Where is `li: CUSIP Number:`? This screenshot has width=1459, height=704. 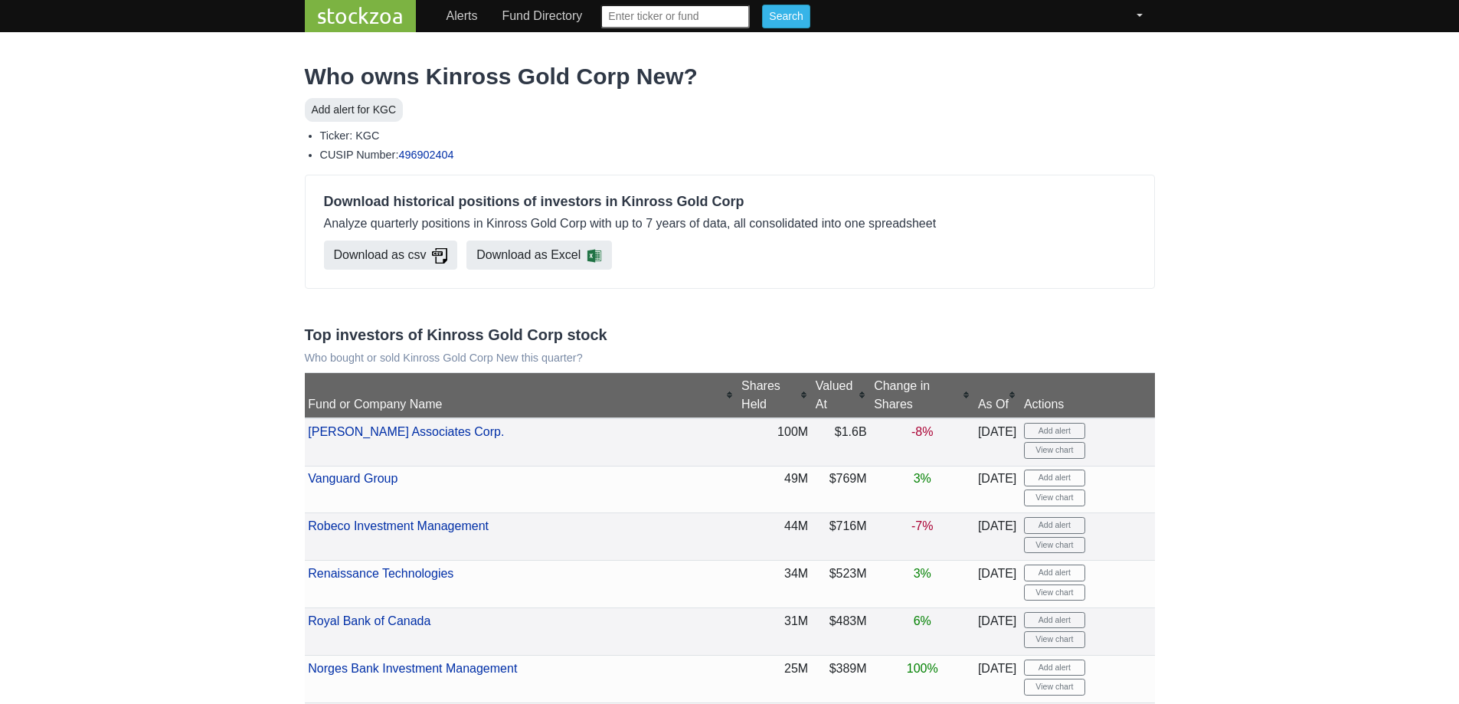 li: CUSIP Number: is located at coordinates (737, 155).